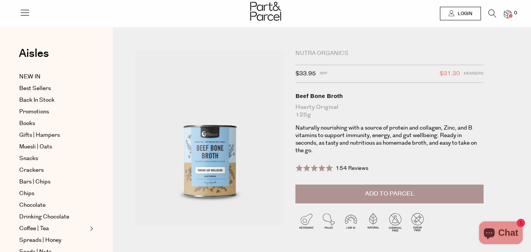  What do you see at coordinates (37, 100) in the screenshot?
I see `span: Back In Stock` at bounding box center [37, 100].